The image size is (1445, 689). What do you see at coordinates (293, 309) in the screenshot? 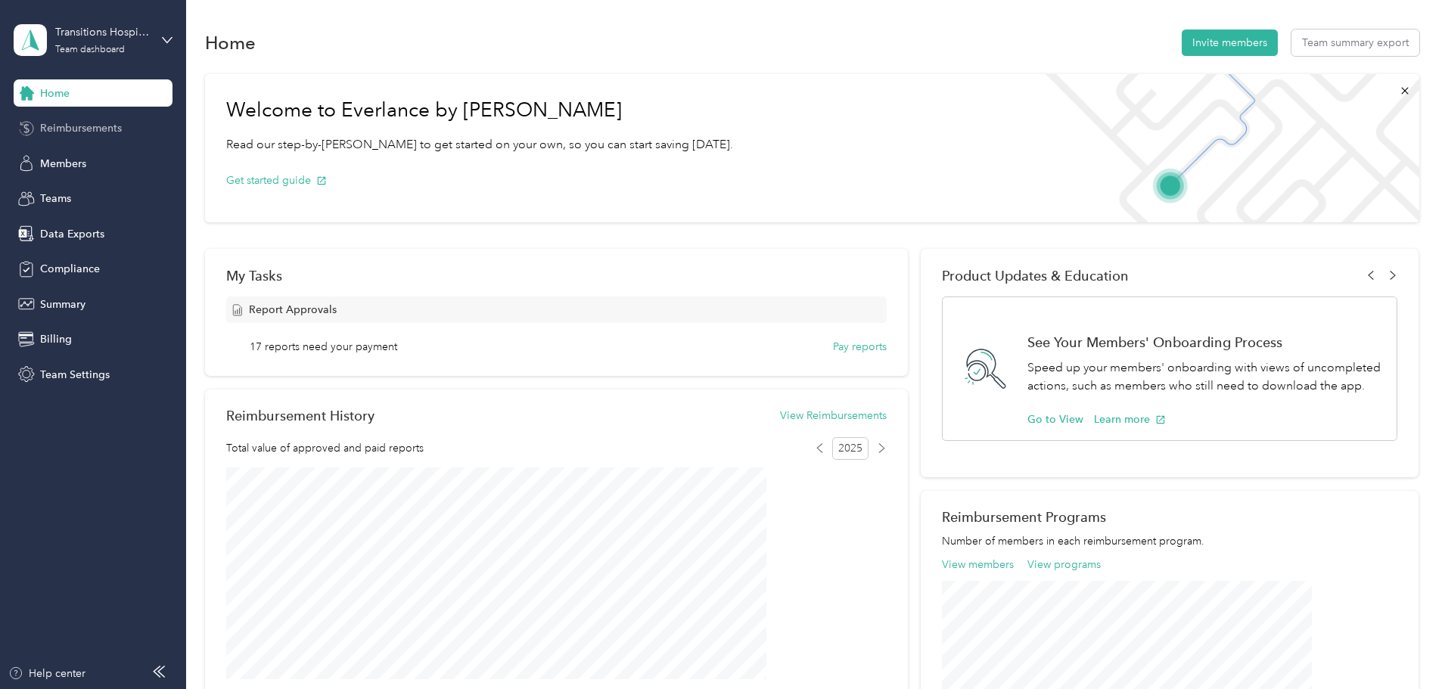
I see `span: Report Approvals` at bounding box center [293, 309].